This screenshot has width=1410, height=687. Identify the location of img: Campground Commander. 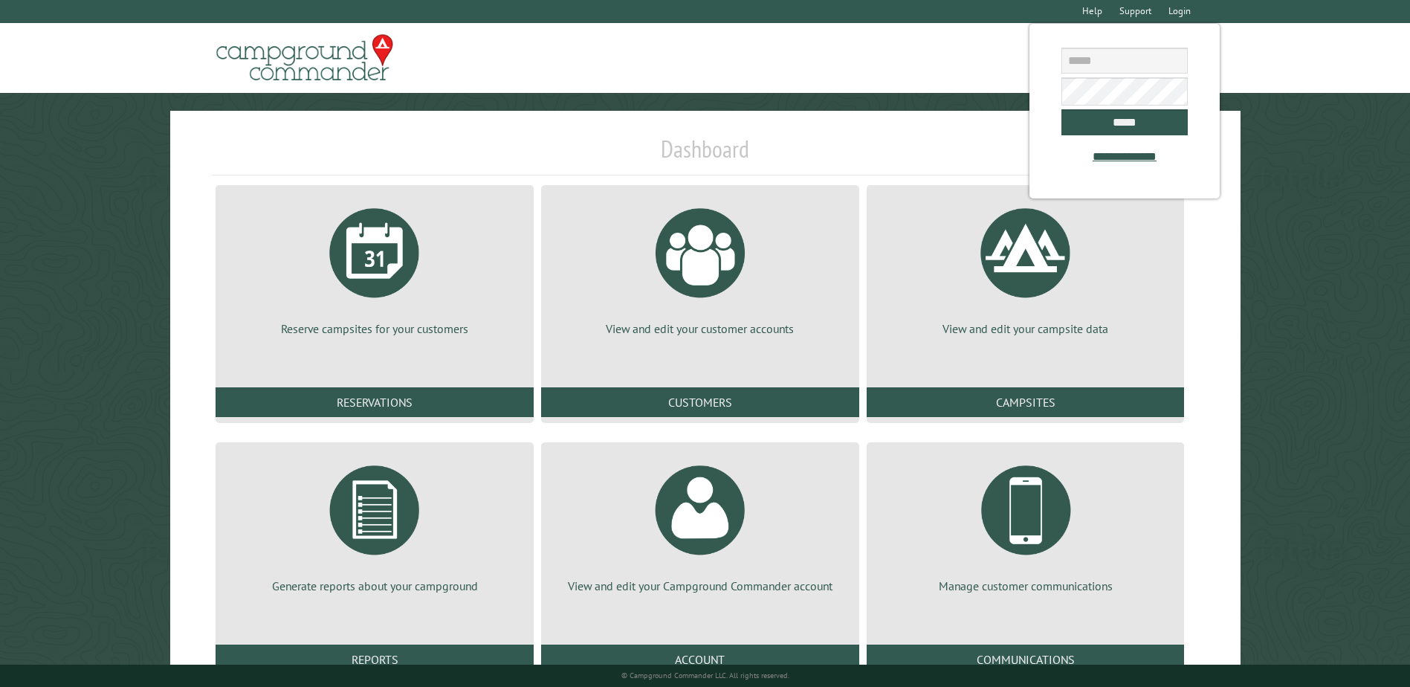
(305, 58).